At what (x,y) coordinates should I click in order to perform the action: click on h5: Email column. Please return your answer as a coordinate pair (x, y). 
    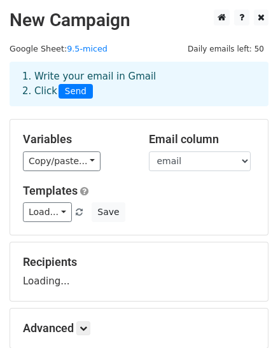
    Looking at the image, I should click on (203, 140).